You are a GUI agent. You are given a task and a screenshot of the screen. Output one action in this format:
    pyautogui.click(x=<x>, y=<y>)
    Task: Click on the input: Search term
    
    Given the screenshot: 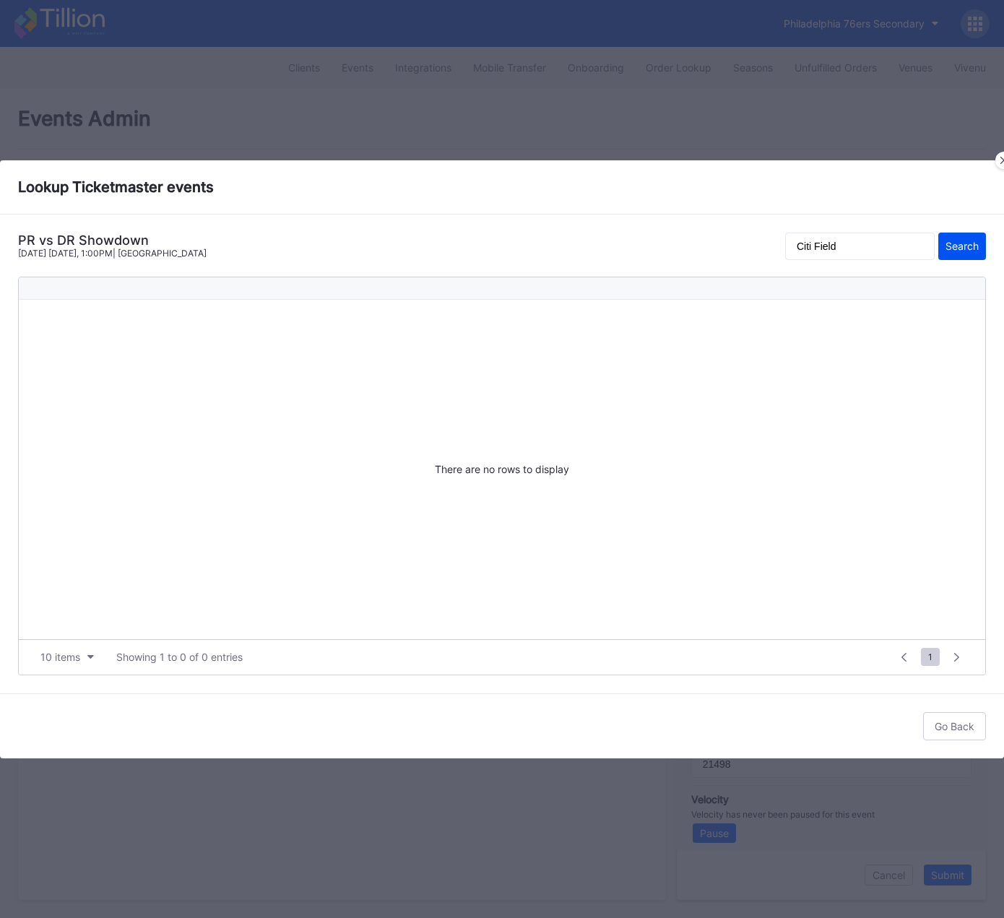 What is the action you would take?
    pyautogui.click(x=860, y=246)
    